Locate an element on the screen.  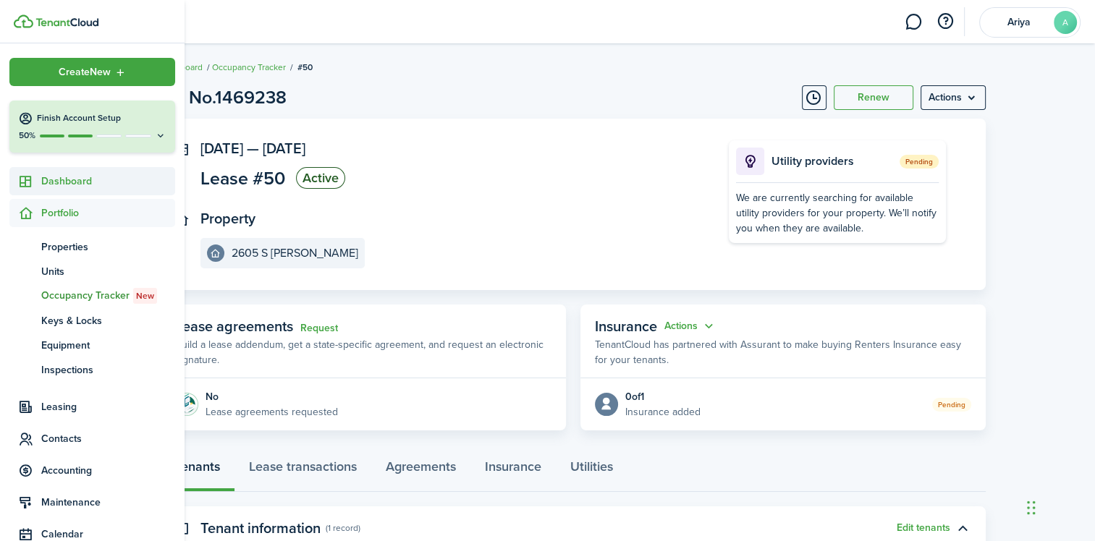
span: New is located at coordinates (145, 296).